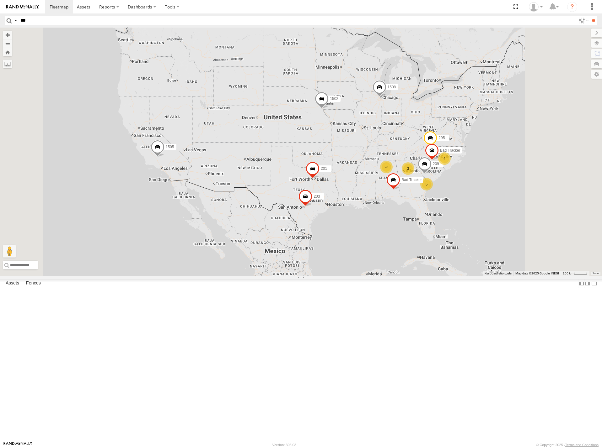  I want to click on img: rand-logo.svg, so click(23, 7).